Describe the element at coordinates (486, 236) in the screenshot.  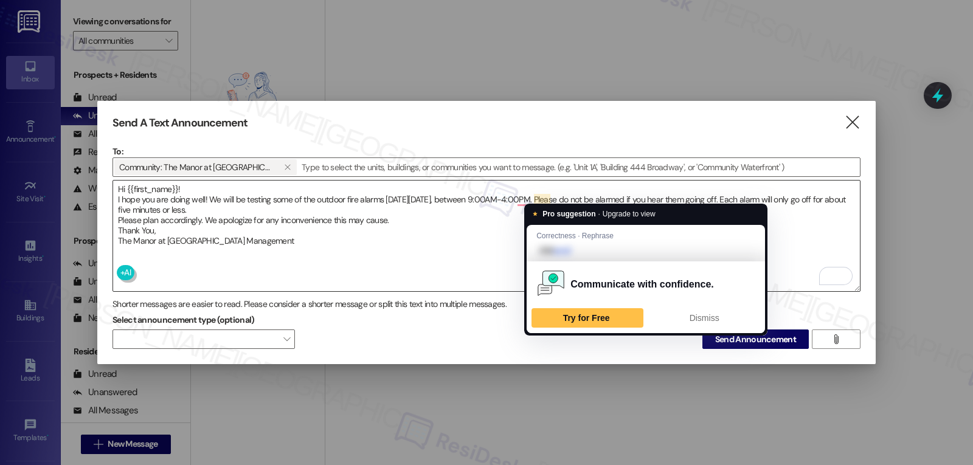
I see `div: To enrich screen reader interactions, please activate Accessibility in Grammarly extension settings` at that location.